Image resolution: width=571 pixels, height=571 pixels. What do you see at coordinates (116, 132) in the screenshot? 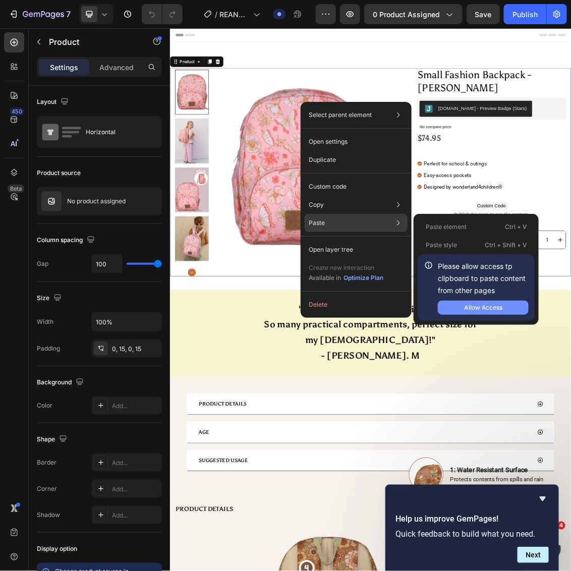
I see `div: Horizontal` at bounding box center [116, 132].